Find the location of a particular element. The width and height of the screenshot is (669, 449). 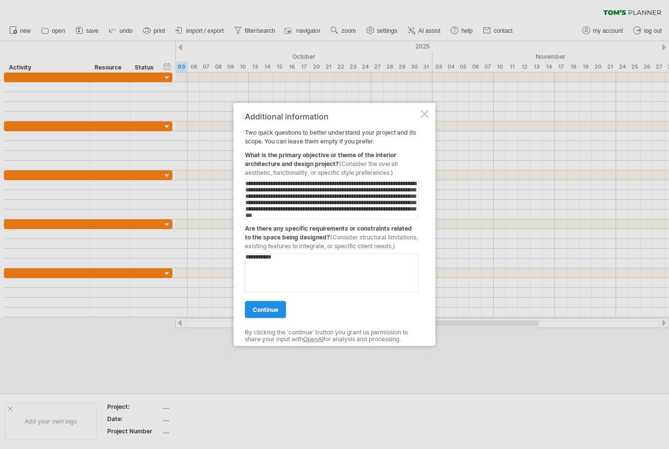

div: Additional information is located at coordinates (331, 116).